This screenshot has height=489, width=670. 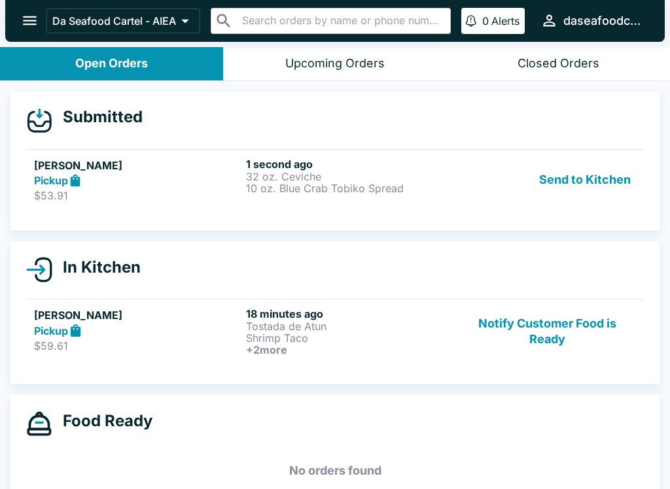 I want to click on p: $53.91, so click(x=137, y=196).